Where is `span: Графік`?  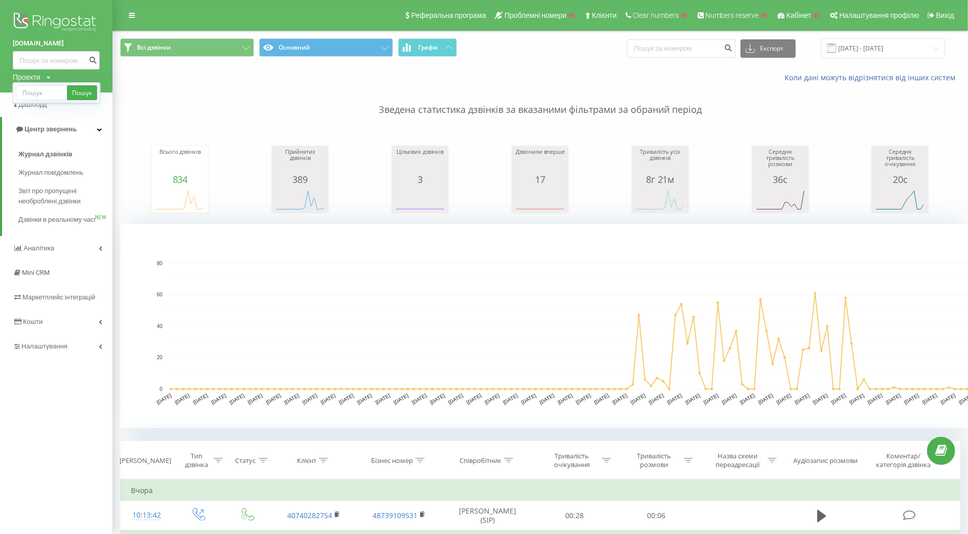
span: Графік is located at coordinates (428, 48).